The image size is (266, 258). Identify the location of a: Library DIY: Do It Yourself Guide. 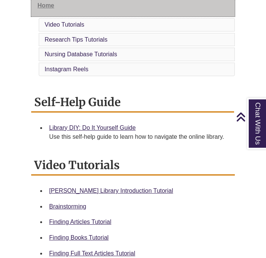
(92, 128).